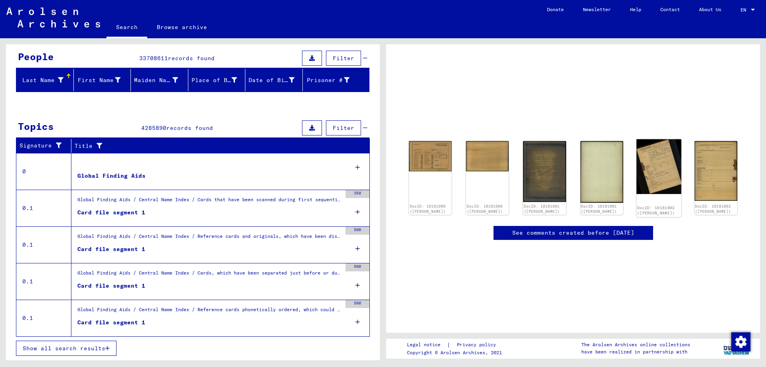 The image size is (766, 367). I want to click on mat-header-cell: Maiden Name, so click(160, 80).